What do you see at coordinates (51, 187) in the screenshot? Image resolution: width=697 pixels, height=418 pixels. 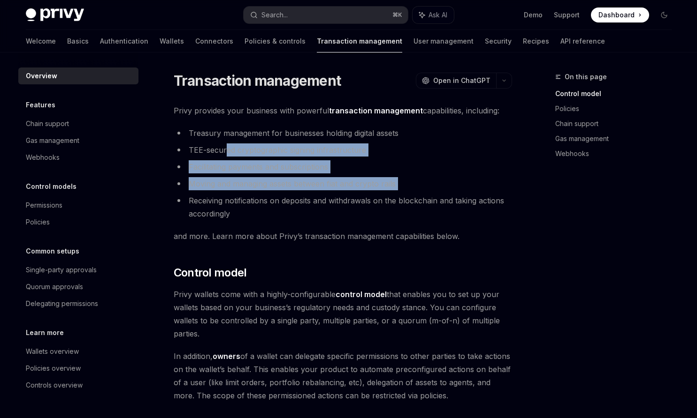 I see `h5: Control models` at bounding box center [51, 187].